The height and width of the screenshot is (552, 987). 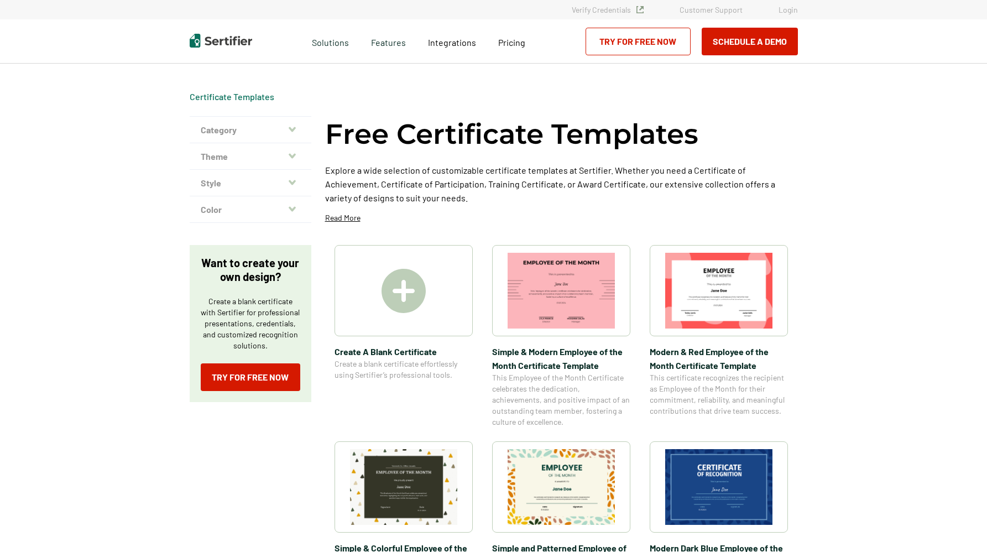 I want to click on a: Simple & Modern Employee of the Month Certificate TemplateSimple & Modern Employee of the Month C..., so click(x=561, y=336).